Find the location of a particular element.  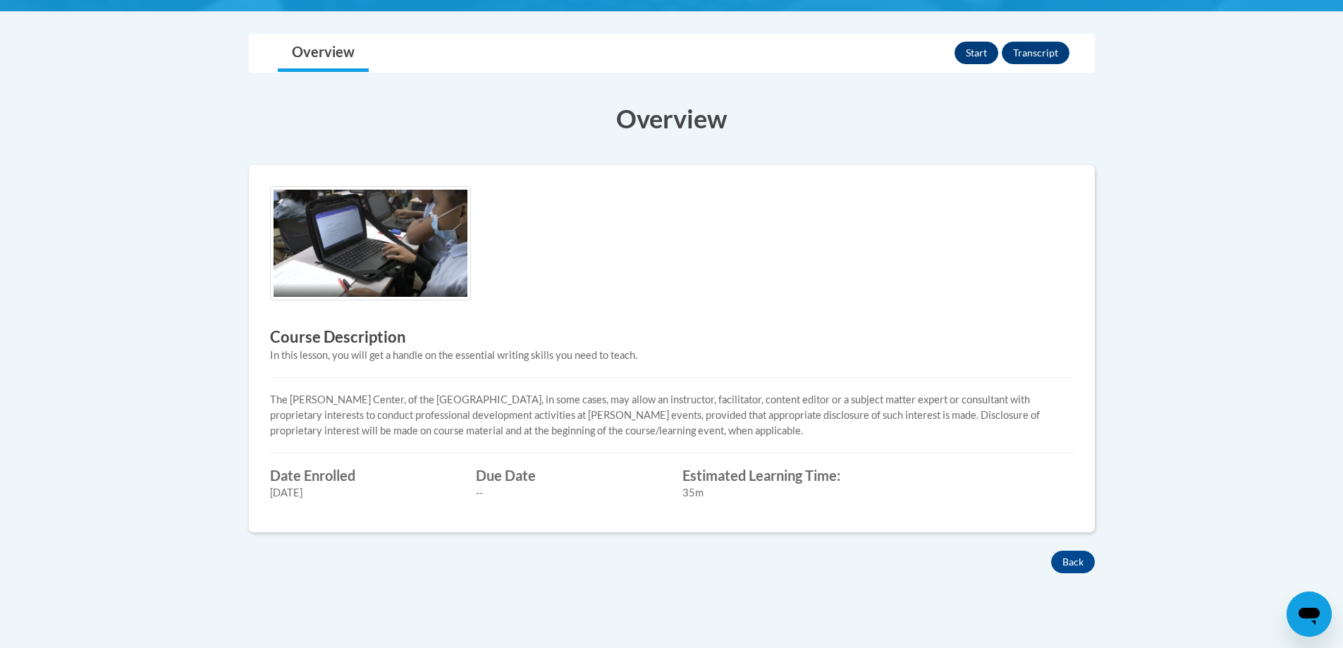

label: Estimated Learning Time: is located at coordinates (775, 475).